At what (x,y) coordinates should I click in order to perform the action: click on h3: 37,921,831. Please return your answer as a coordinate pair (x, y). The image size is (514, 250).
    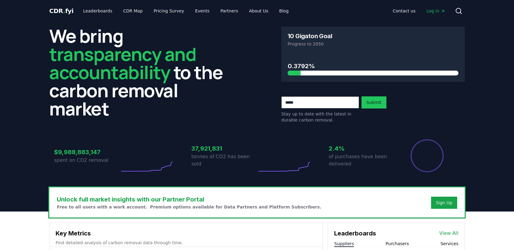
    Looking at the image, I should click on (224, 149).